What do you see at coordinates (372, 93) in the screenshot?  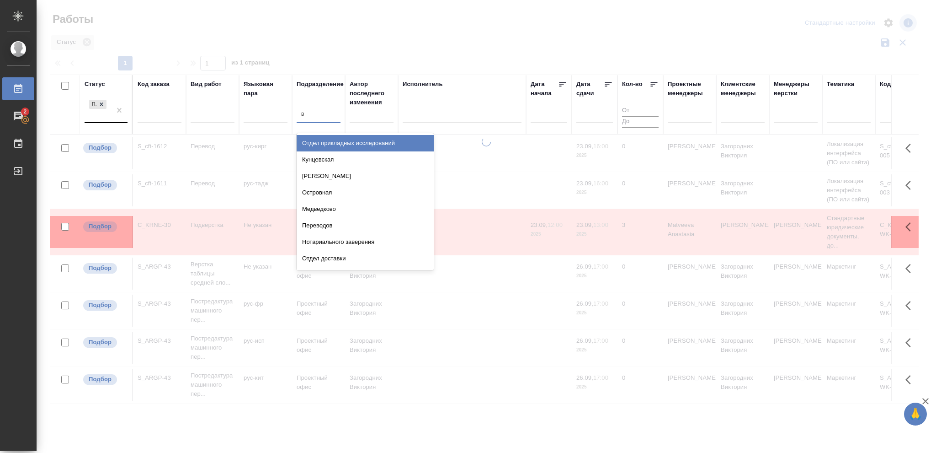 I see `div: Автор последнего изменения` at bounding box center [372, 93].